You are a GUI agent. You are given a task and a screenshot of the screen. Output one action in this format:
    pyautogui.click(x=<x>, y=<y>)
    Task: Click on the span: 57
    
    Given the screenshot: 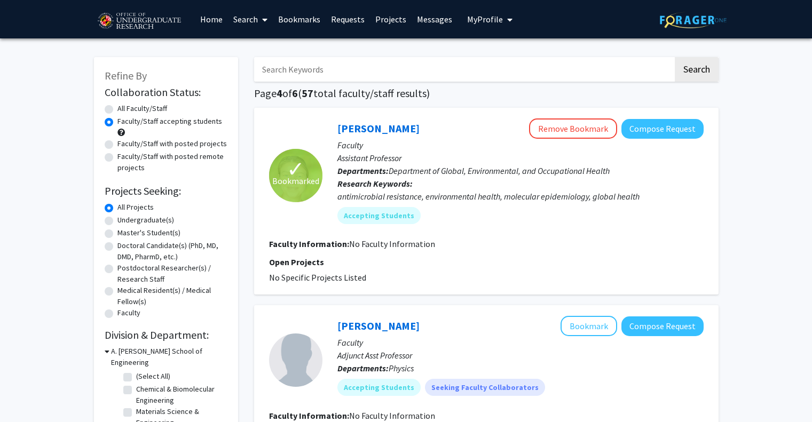 What is the action you would take?
    pyautogui.click(x=308, y=93)
    